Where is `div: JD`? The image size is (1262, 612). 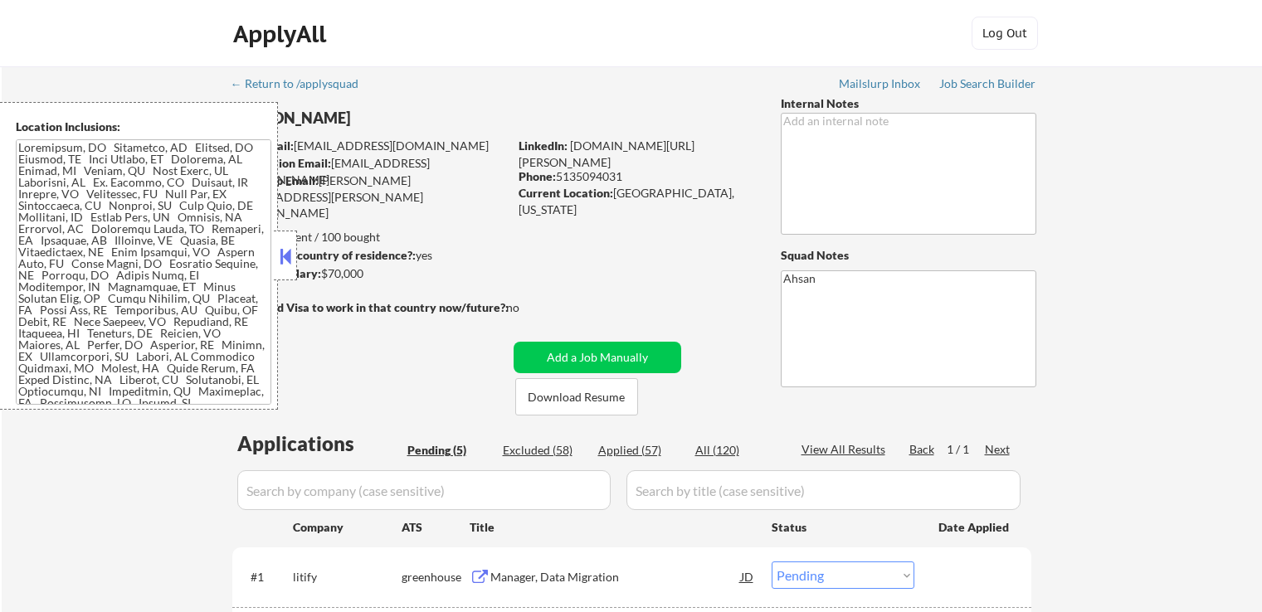
div: JD is located at coordinates (748, 577).